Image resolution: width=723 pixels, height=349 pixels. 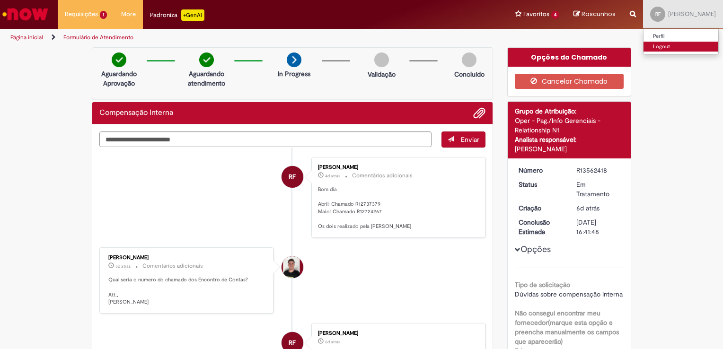 I want to click on span: 4d atrás, so click(x=332, y=176).